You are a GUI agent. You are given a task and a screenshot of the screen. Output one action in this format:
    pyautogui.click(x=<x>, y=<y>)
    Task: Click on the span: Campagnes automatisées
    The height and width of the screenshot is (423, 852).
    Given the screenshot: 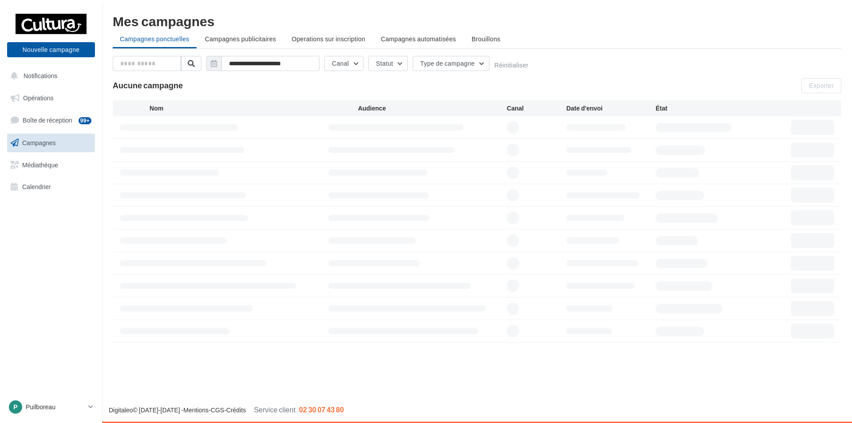 What is the action you would take?
    pyautogui.click(x=418, y=39)
    